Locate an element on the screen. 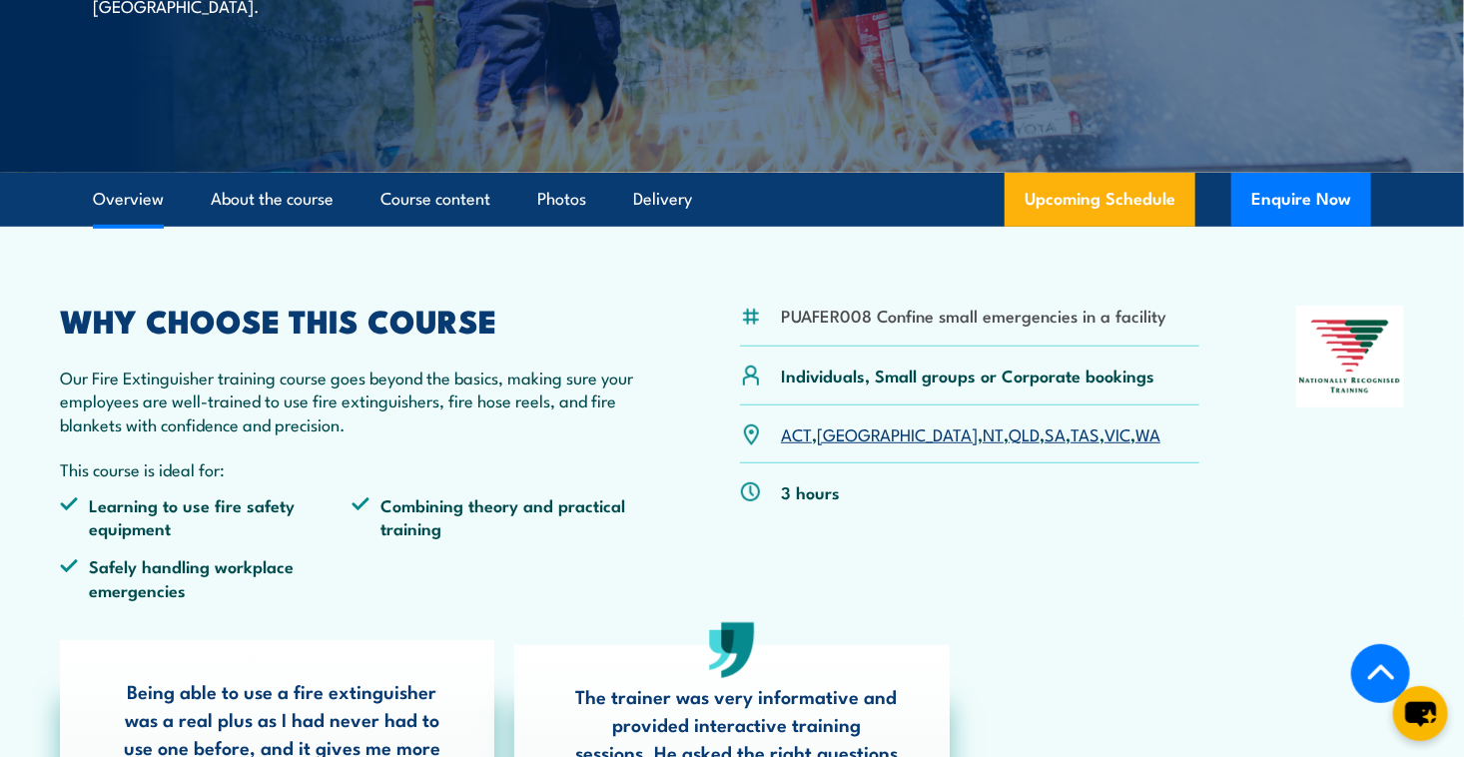 This screenshot has width=1464, height=757. a: Delivery is located at coordinates (662, 199).